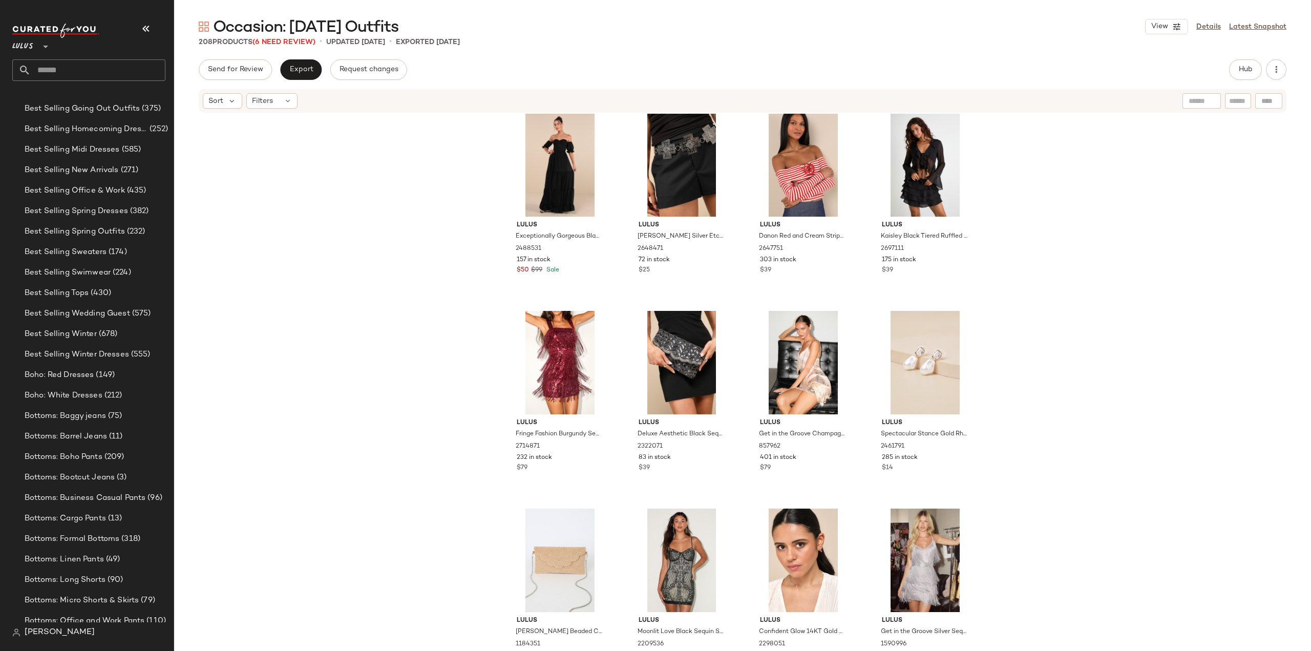  What do you see at coordinates (803, 362) in the screenshot?
I see `img: 857962_2_01_hero_Retakes_2025-09-04.jpg` at bounding box center [803, 362].